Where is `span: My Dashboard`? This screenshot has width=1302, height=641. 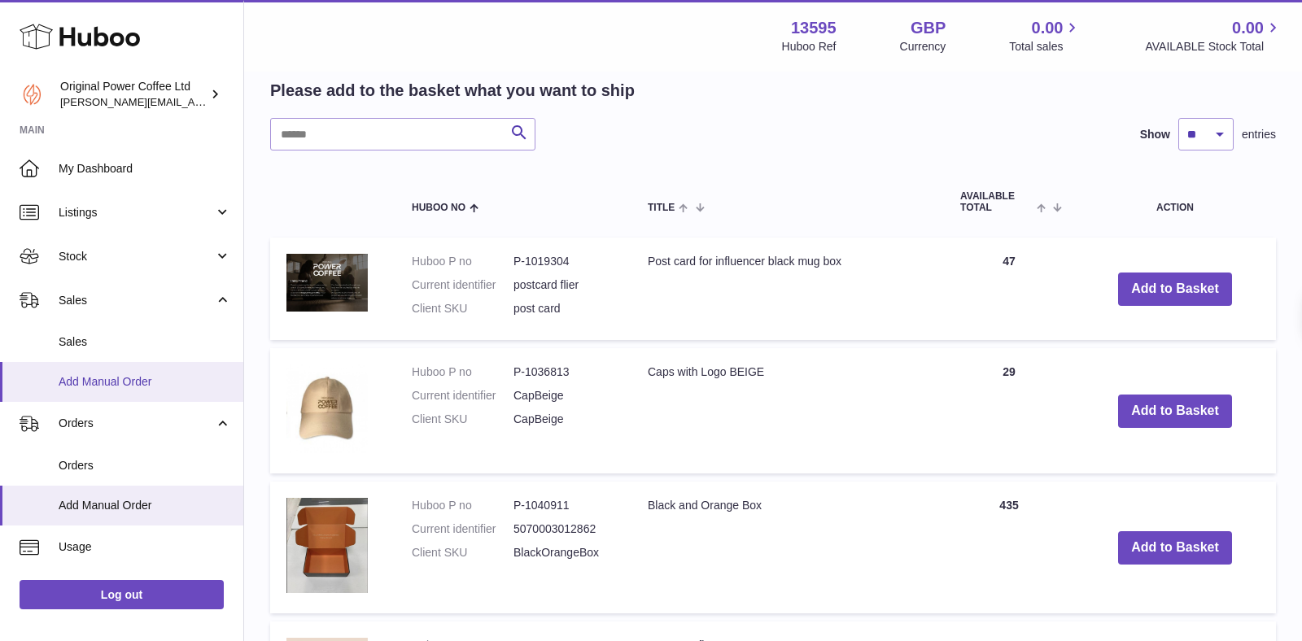
span: My Dashboard is located at coordinates (145, 168).